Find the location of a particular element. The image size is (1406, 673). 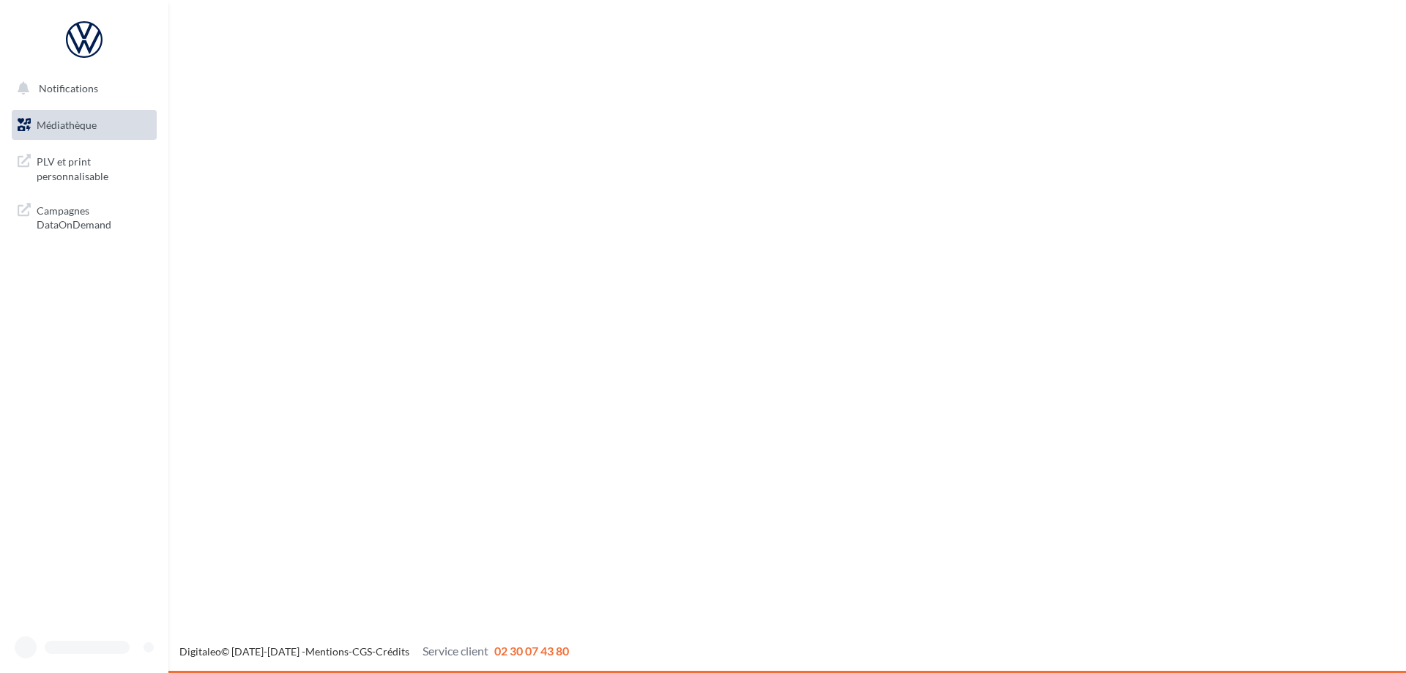

span: Notifications is located at coordinates (68, 88).